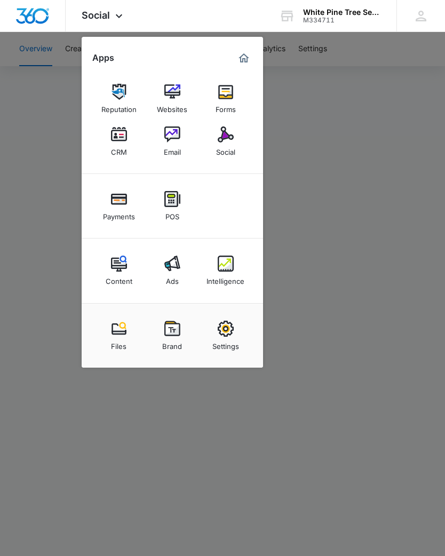 The width and height of the screenshot is (445, 556). What do you see at coordinates (119, 206) in the screenshot?
I see `a: Payments` at bounding box center [119, 206].